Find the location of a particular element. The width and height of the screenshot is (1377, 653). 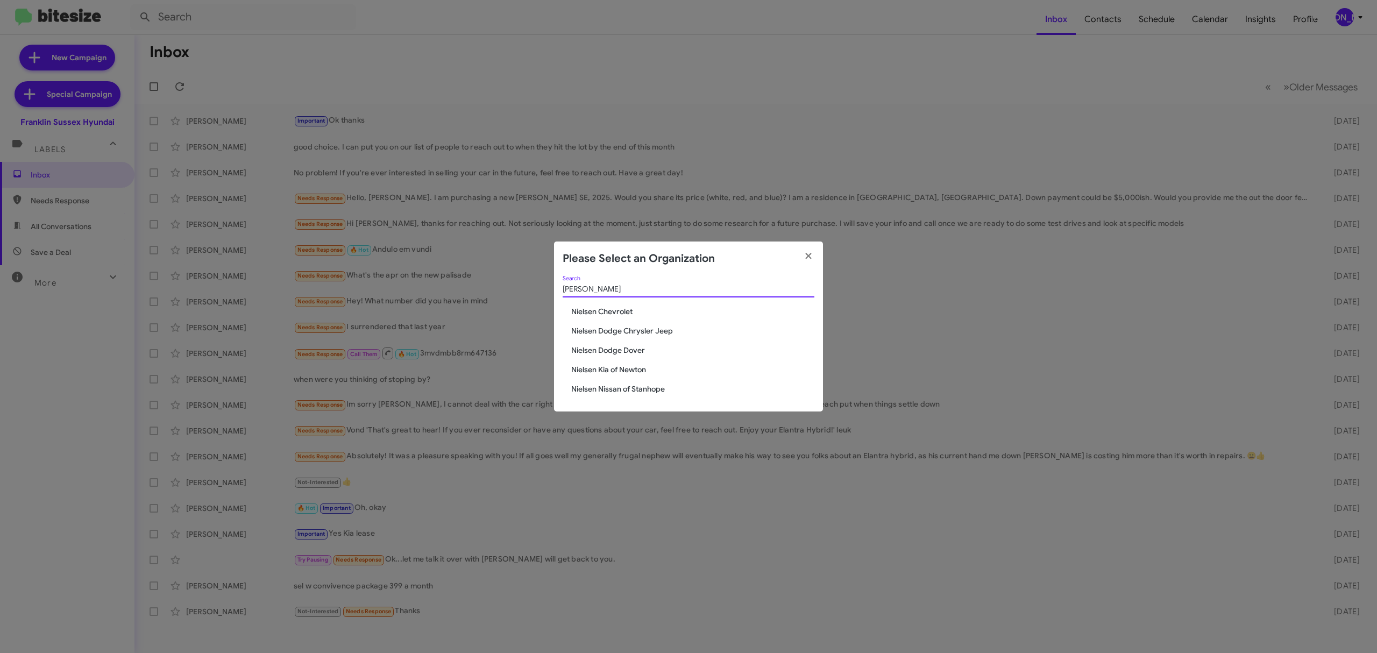

span: Nielsen Kia of Newton is located at coordinates (693, 370).